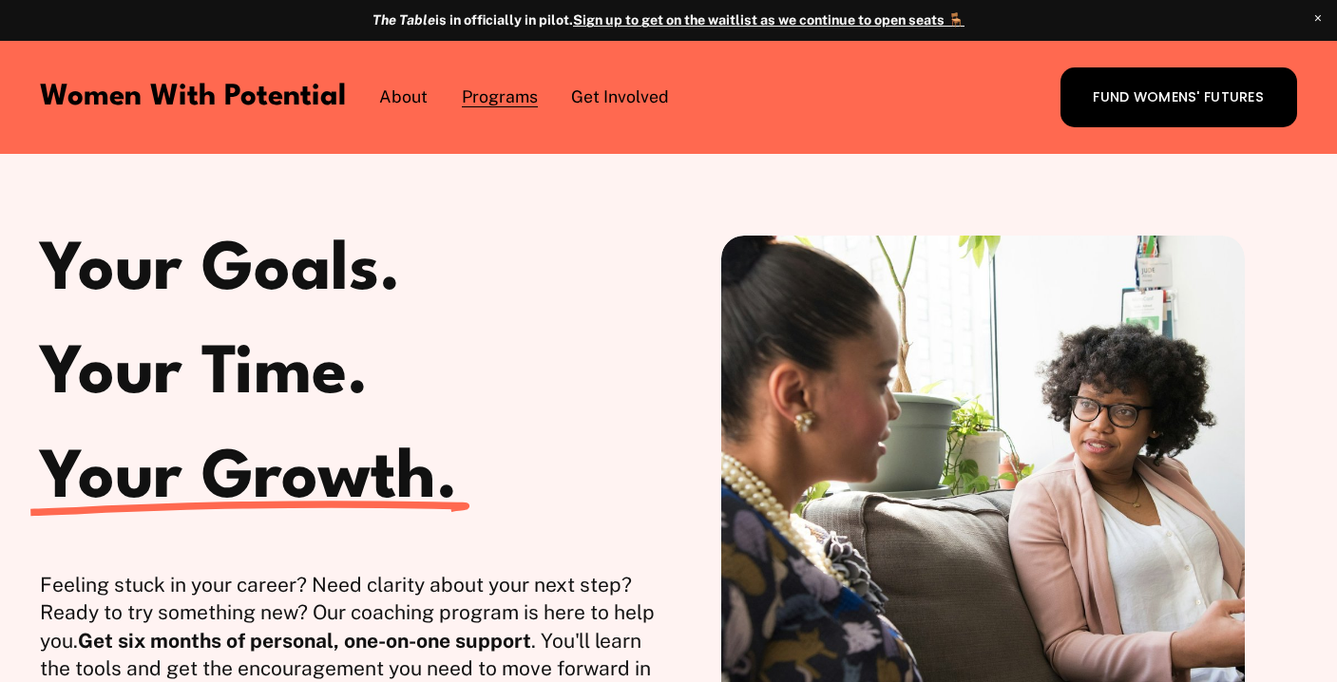  Describe the element at coordinates (619, 97) in the screenshot. I see `span: Get Involved` at that location.